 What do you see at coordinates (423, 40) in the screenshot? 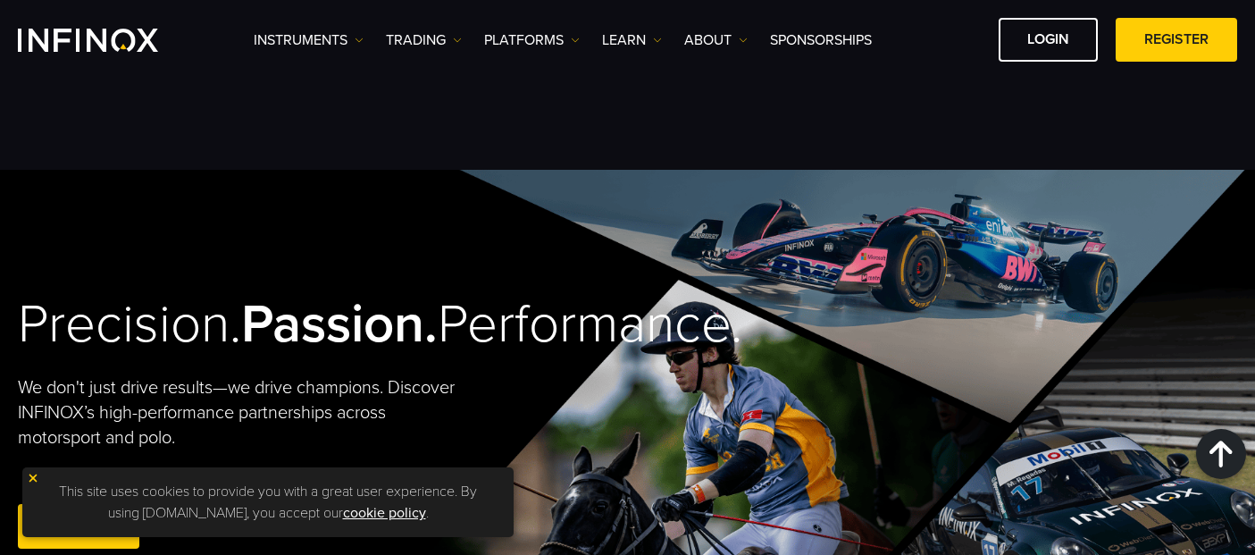
I see `a: TRADING` at bounding box center [423, 40].